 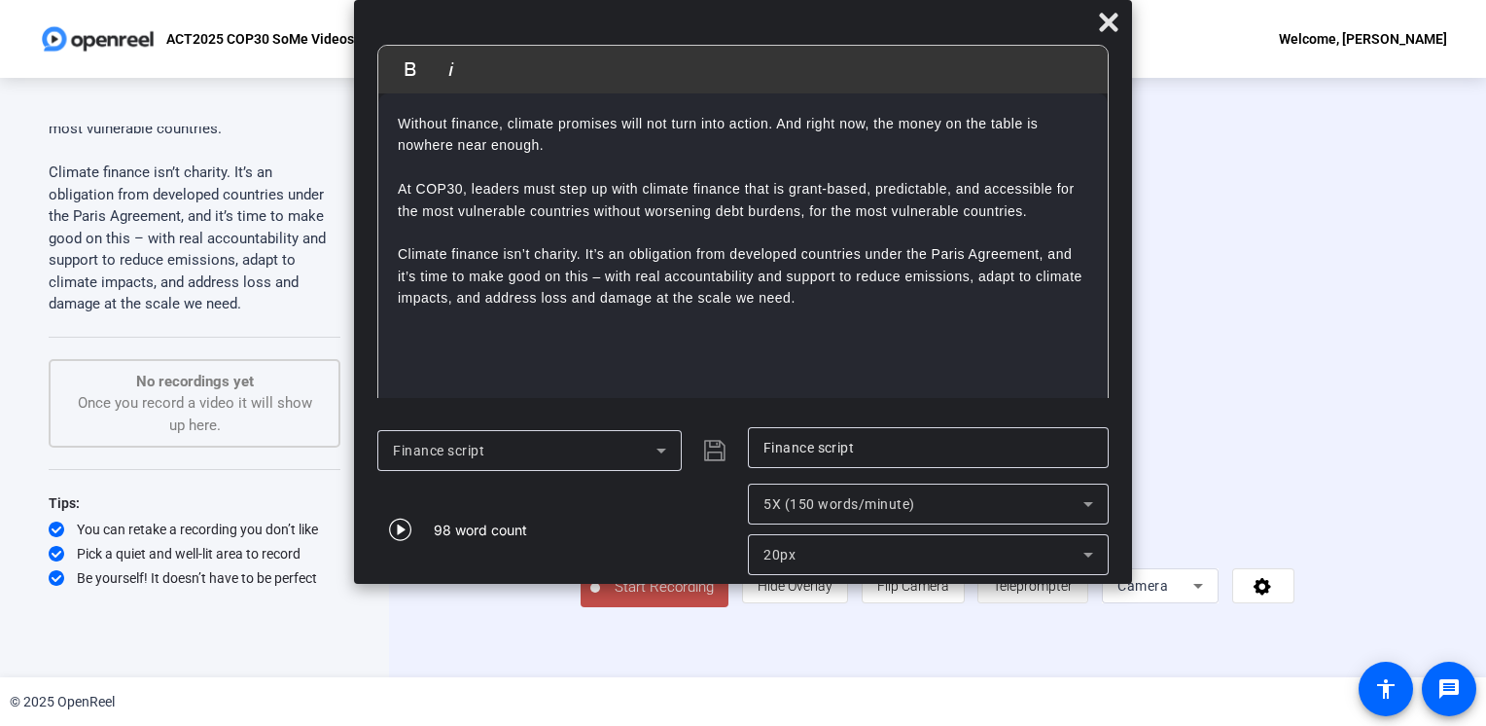 I want to click on p: ACT2025 COP30 SoMe Videos: Finance, so click(x=288, y=39).